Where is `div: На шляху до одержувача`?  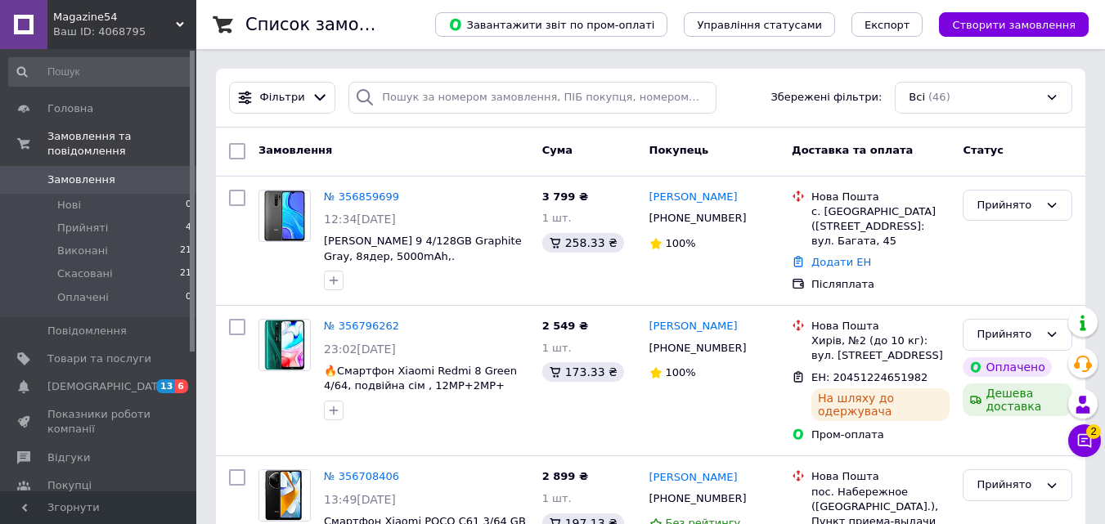 div: На шляху до одержувача is located at coordinates (880, 405).